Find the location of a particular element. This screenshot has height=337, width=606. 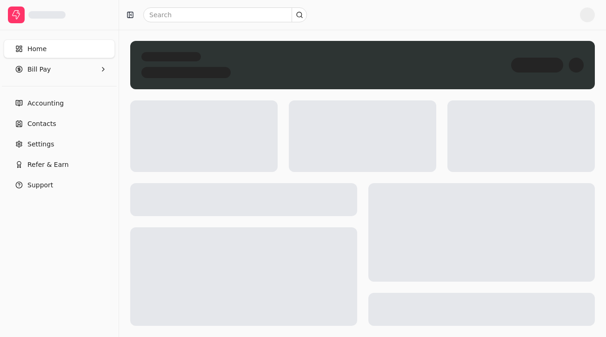

a: Home is located at coordinates (59, 49).